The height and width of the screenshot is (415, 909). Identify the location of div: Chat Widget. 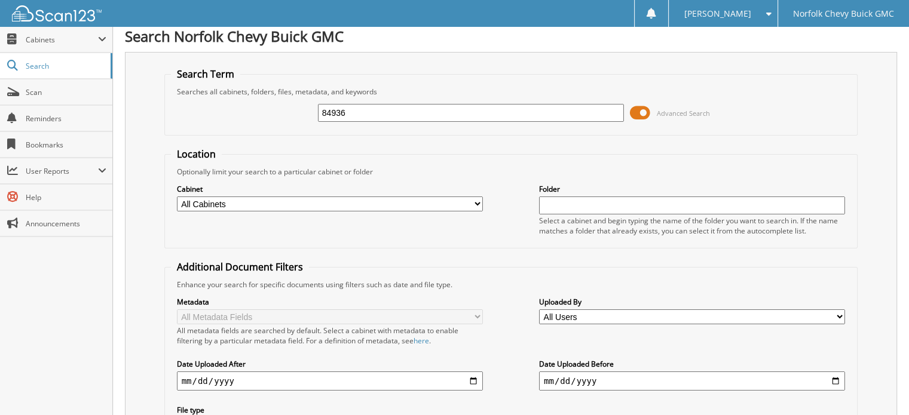
(879, 387).